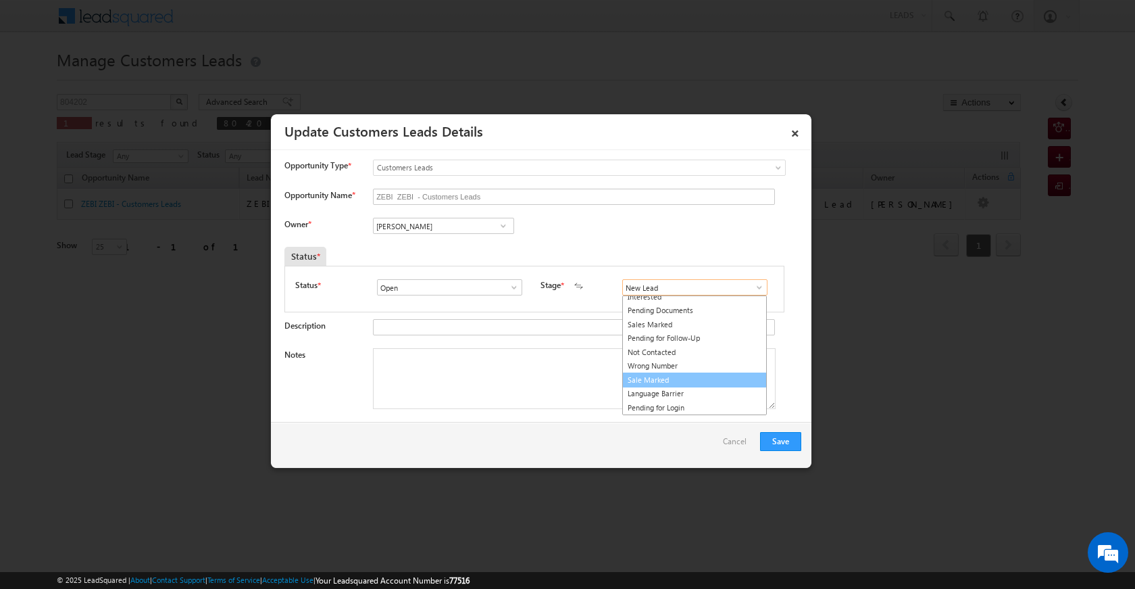  I want to click on textarea: Type your message and hit 'Enter', so click(132, 265).